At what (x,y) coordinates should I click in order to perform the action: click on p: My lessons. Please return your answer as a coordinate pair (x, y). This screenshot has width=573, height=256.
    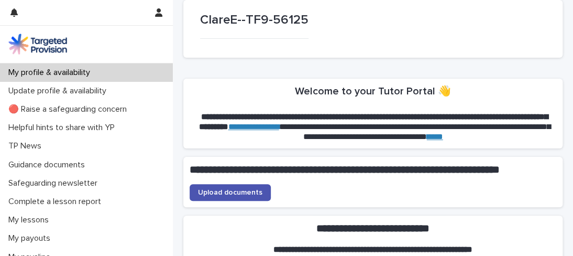
    Looking at the image, I should click on (30, 219).